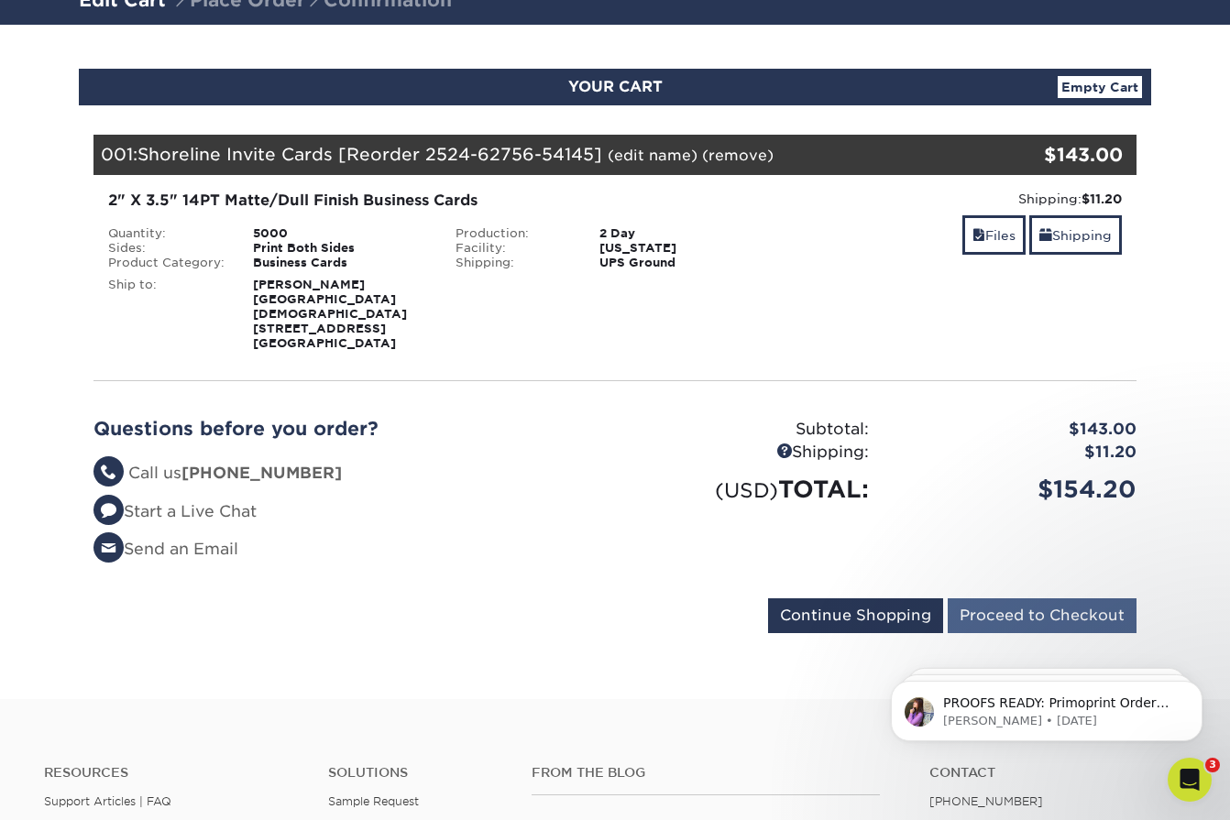  I want to click on div: Product Category:, so click(167, 263).